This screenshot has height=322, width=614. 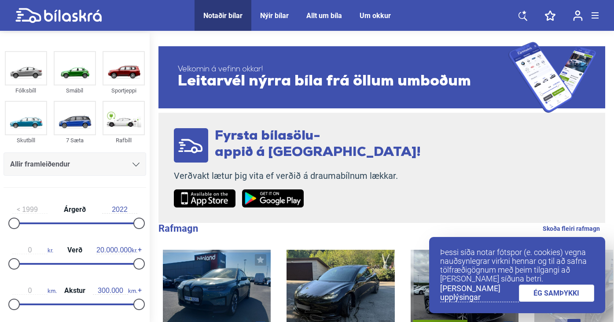 I want to click on div: Nýir bílar, so click(x=274, y=15).